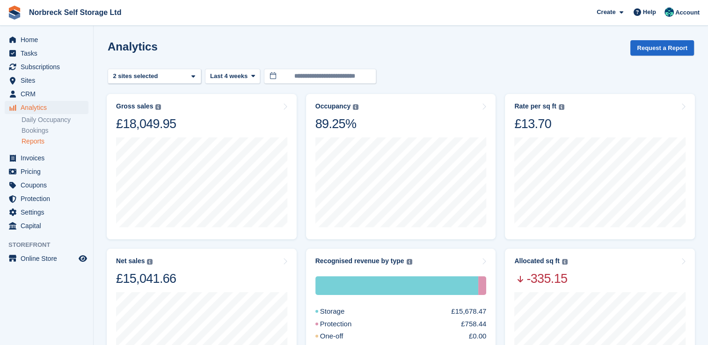  Describe the element at coordinates (130, 261) in the screenshot. I see `div: Net sales` at that location.